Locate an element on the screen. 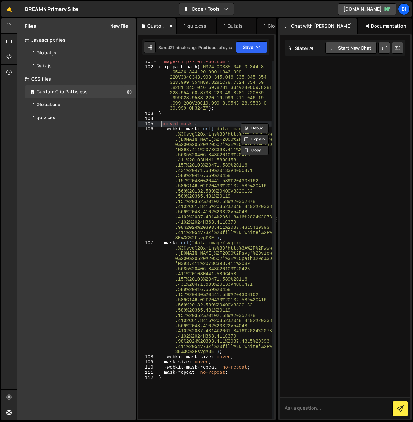 Image resolution: width=413 pixels, height=422 pixels. div: 16933/47116.css is located at coordinates (80, 92).